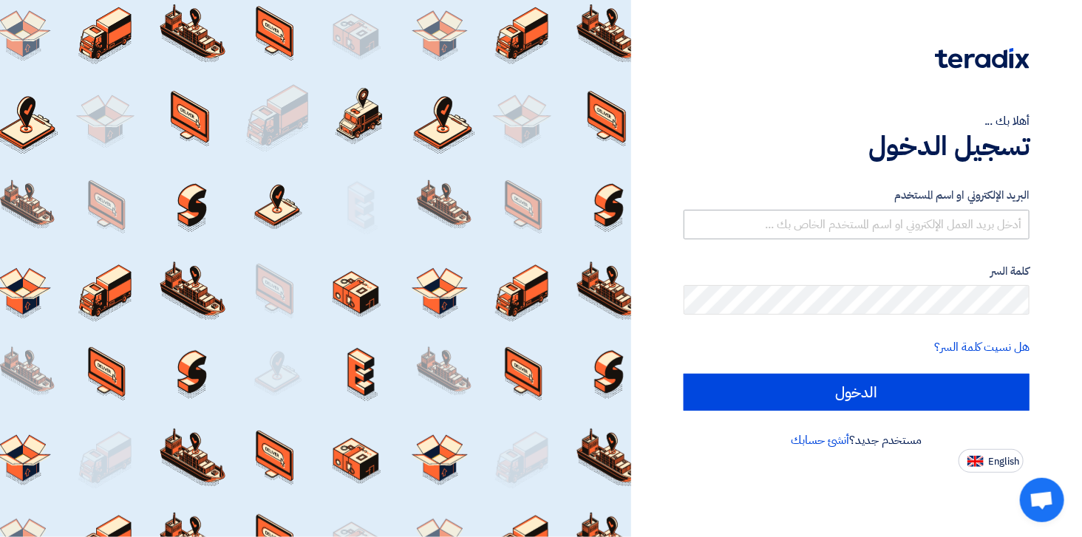 This screenshot has height=537, width=1082. Describe the element at coordinates (857, 121) in the screenshot. I see `div: أهلا بك ...` at that location.